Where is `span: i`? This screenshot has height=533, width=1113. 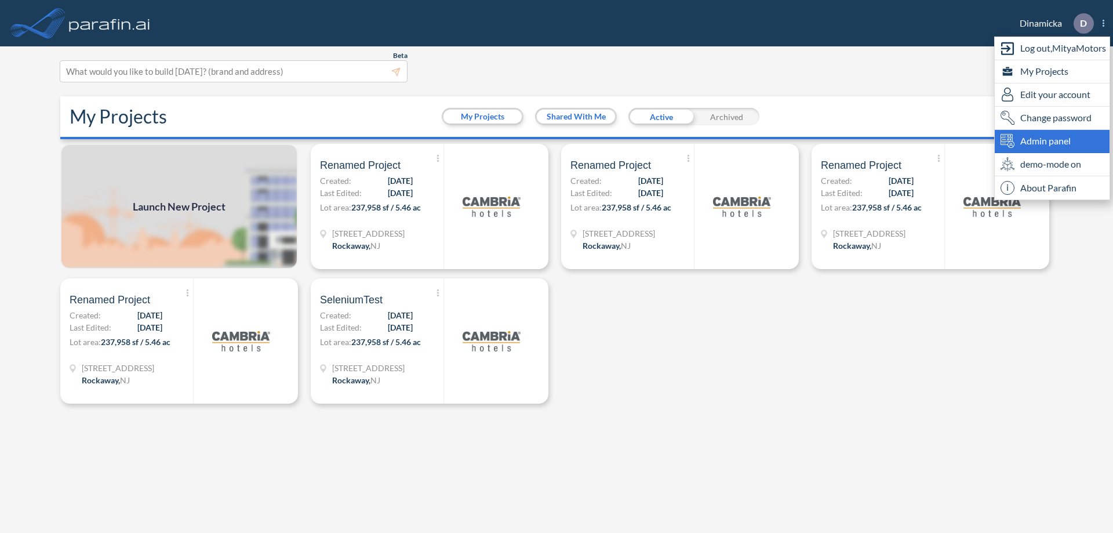 span: i is located at coordinates (1007, 188).